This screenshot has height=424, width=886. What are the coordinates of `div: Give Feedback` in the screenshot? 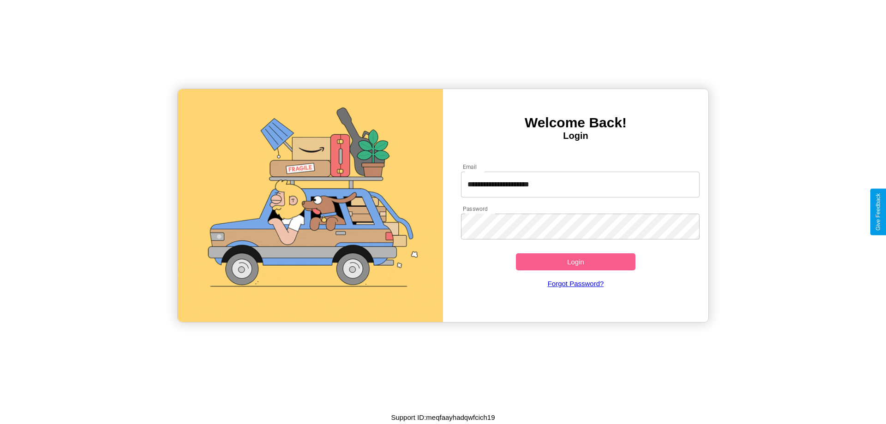 It's located at (878, 212).